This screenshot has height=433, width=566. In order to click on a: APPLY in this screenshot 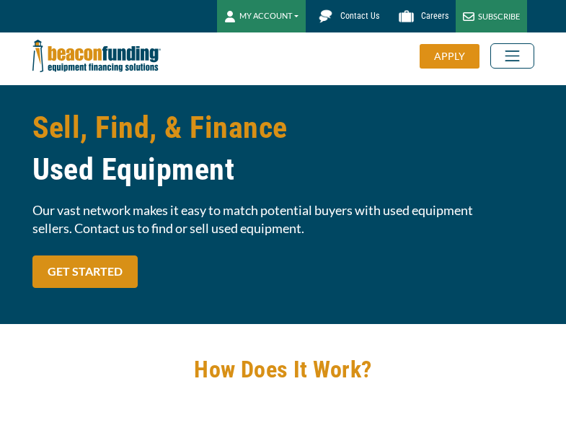, I will do `click(455, 56)`.